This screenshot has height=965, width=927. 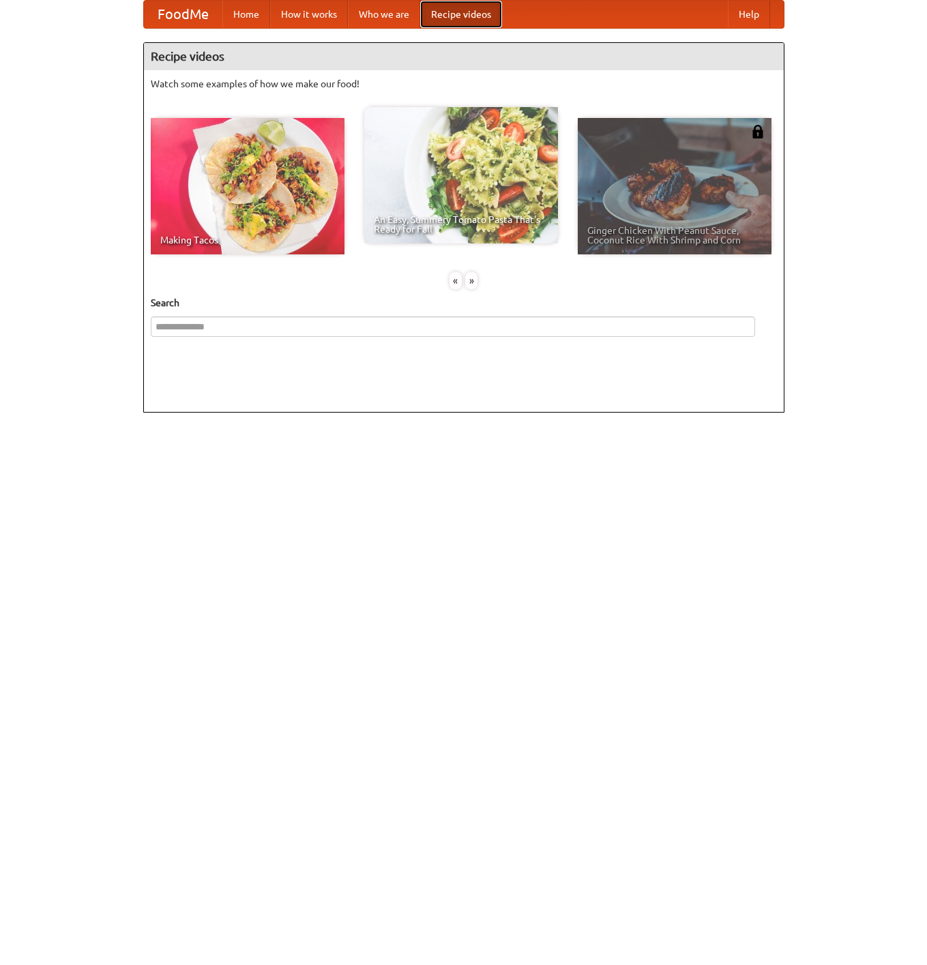 What do you see at coordinates (461, 224) in the screenshot?
I see `span: An Easy, Summery Tomato Pasta That's Ready for Fall` at bounding box center [461, 224].